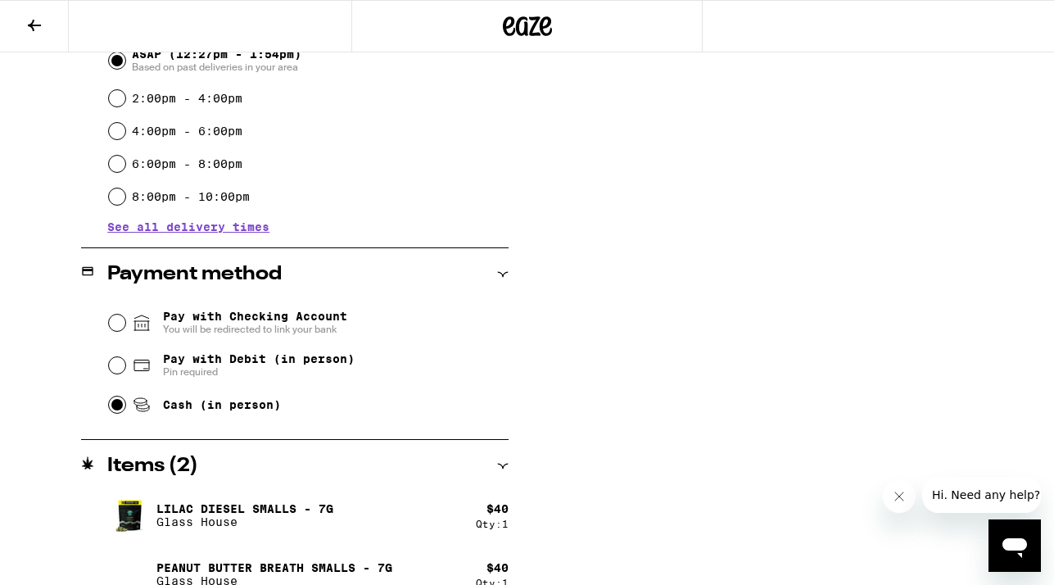  What do you see at coordinates (64, 18) in the screenshot?
I see `span: Hi. Need any help?` at bounding box center [64, 18].